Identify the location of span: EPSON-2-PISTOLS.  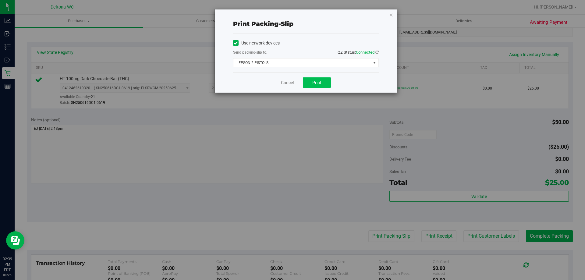
(302, 63).